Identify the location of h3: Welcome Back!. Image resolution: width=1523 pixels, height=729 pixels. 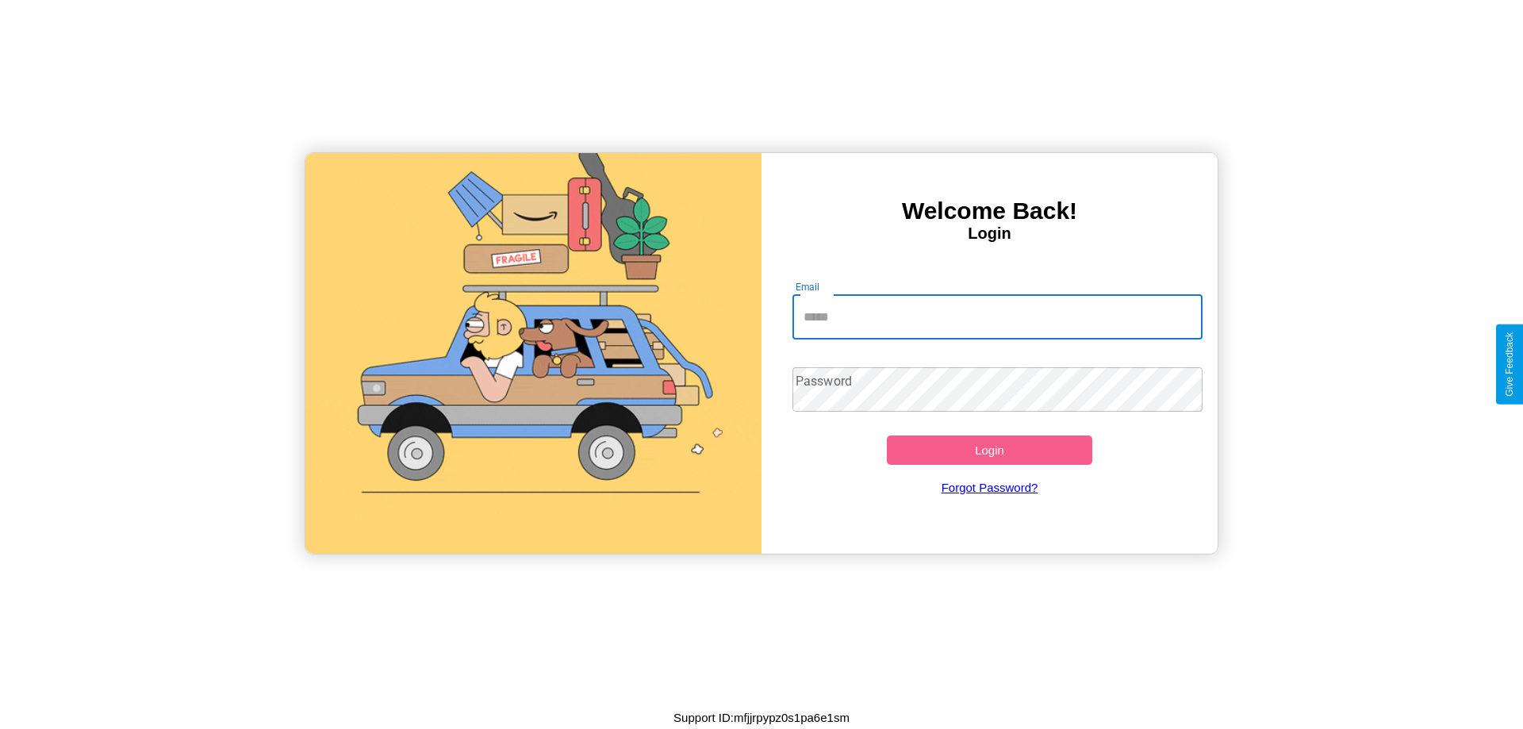
(989, 211).